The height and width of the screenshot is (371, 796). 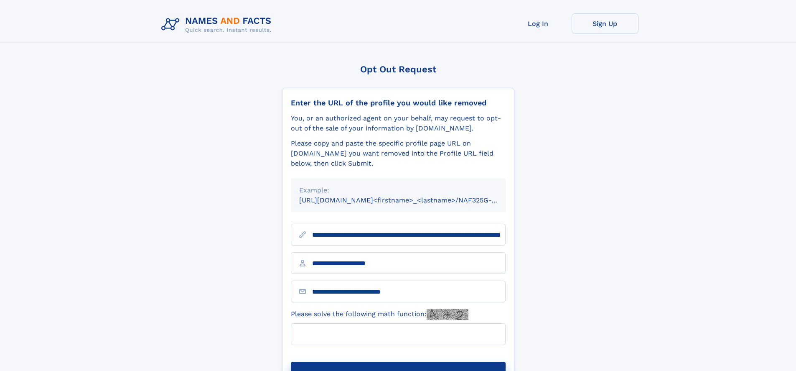 I want to click on label: Please solve the following math function:, so click(x=379, y=314).